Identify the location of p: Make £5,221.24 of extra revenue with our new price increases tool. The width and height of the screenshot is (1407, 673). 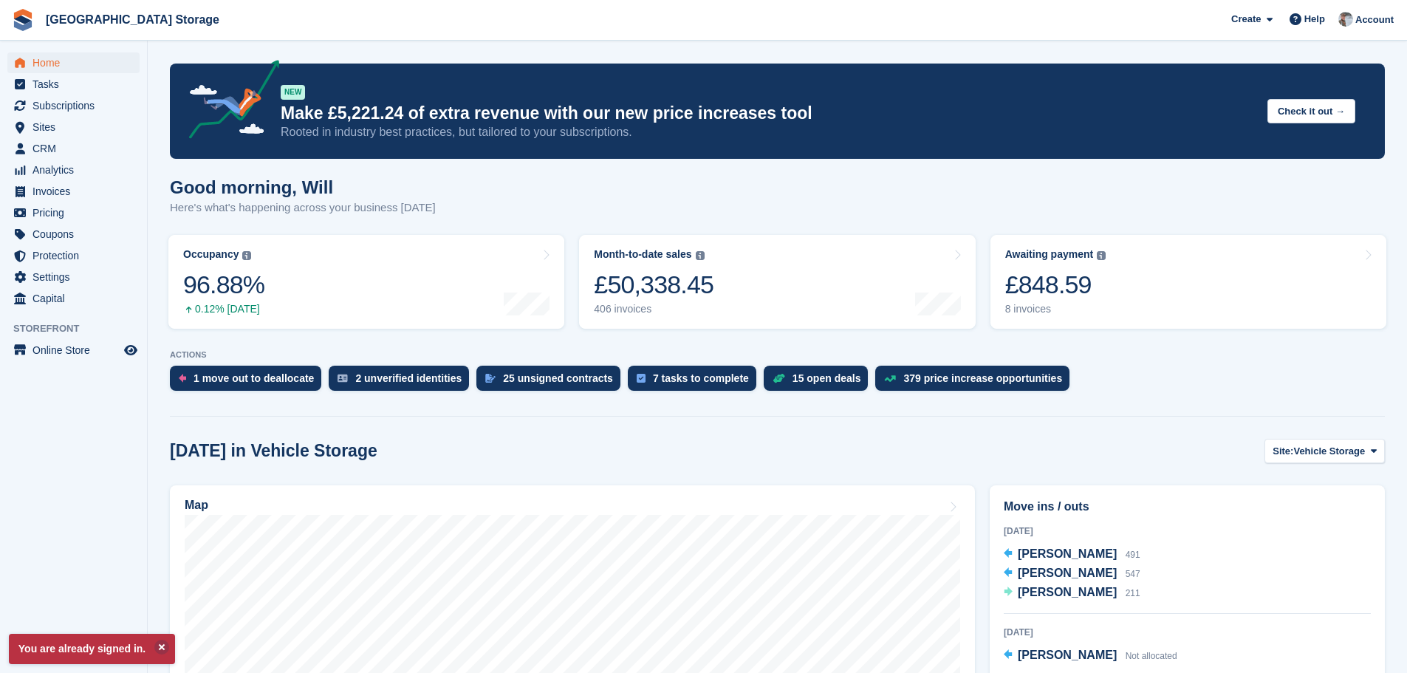
(768, 113).